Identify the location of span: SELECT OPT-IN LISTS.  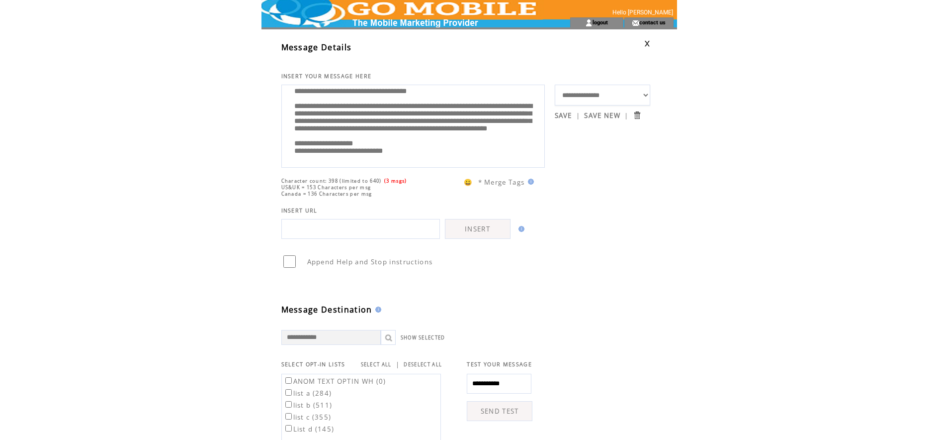
(313, 364).